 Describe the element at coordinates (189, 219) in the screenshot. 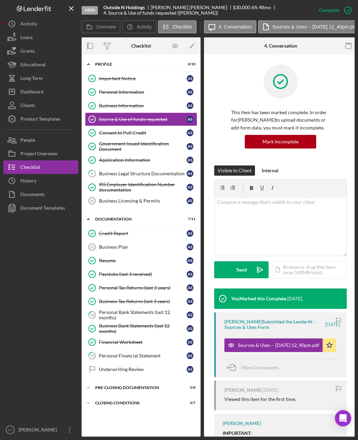

I see `div: 7 / 11` at that location.